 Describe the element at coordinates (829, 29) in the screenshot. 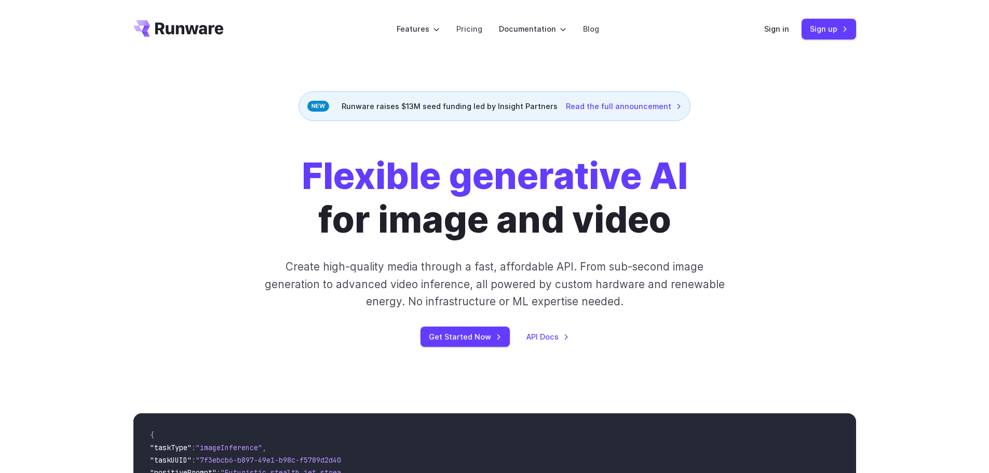

I see `a: Sign up` at that location.